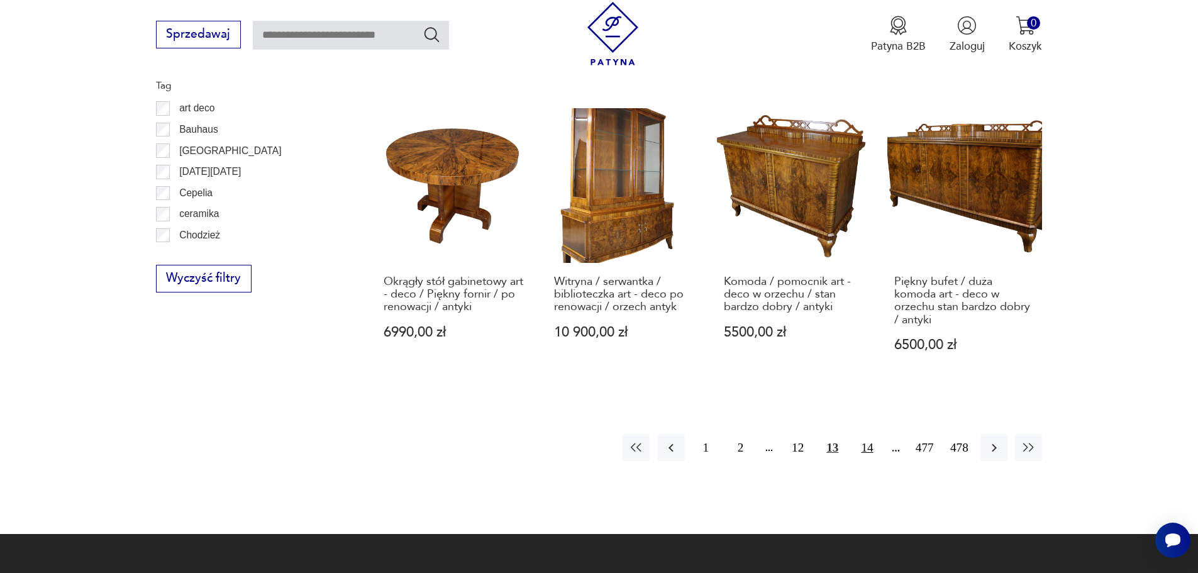  What do you see at coordinates (248, 86) in the screenshot?
I see `p: Tag` at bounding box center [248, 86].